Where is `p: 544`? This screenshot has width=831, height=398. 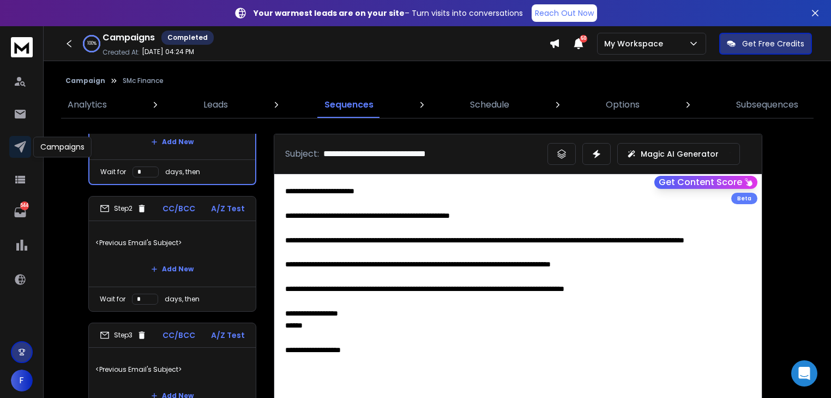
p: 544 is located at coordinates (25, 206).